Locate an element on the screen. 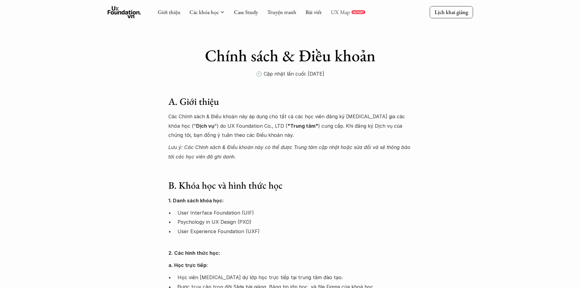 The image size is (580, 288). p: Lịch khai giảng is located at coordinates (451, 12).